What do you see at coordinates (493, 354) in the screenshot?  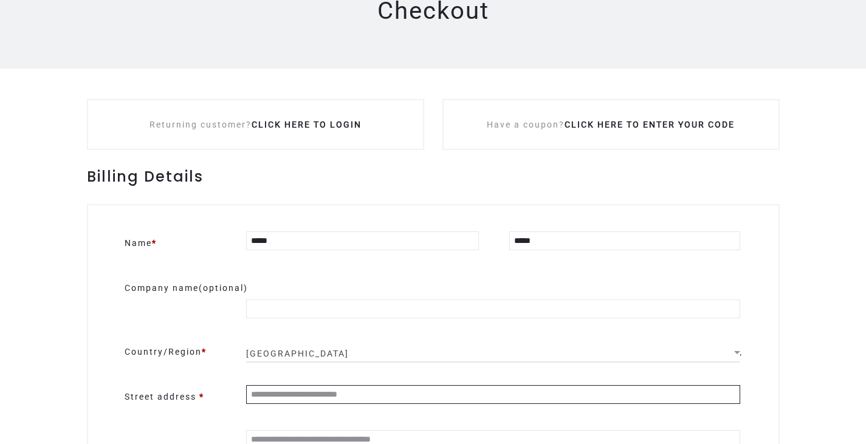 I see `span: Netherlands` at bounding box center [493, 354].